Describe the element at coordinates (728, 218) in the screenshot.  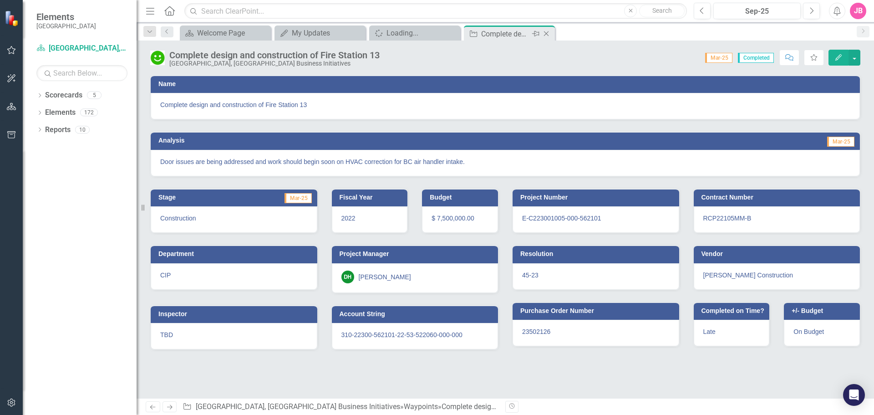
I see `span: RCP22105MM-B` at that location.